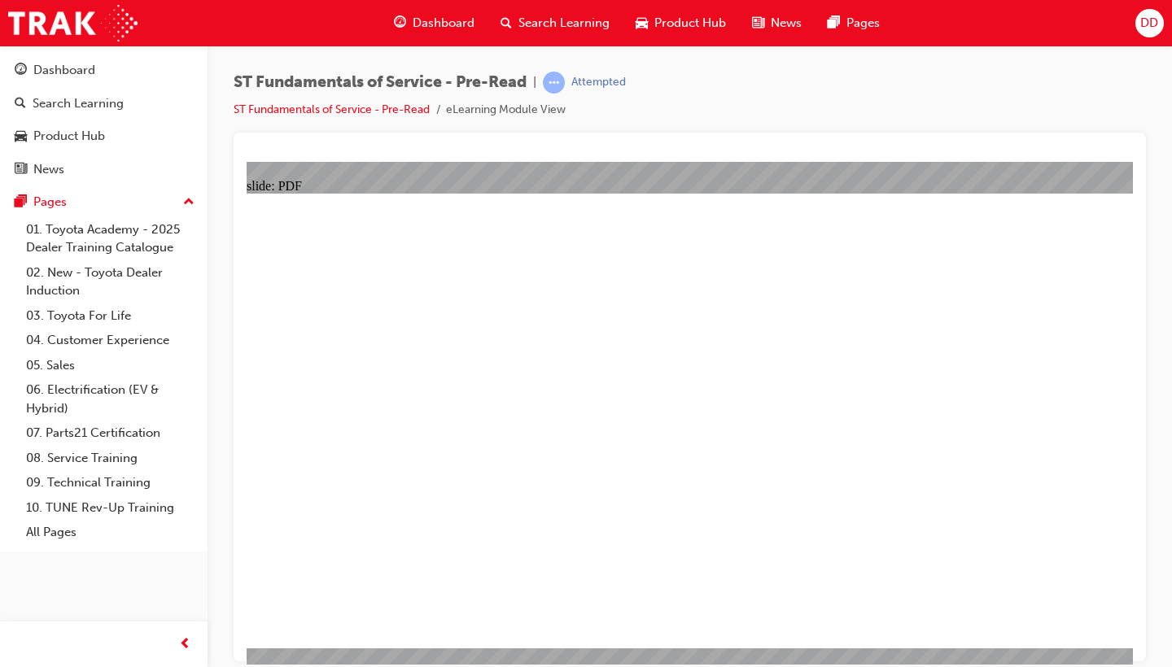 The image size is (1172, 667). I want to click on a: 05. Sales, so click(110, 365).